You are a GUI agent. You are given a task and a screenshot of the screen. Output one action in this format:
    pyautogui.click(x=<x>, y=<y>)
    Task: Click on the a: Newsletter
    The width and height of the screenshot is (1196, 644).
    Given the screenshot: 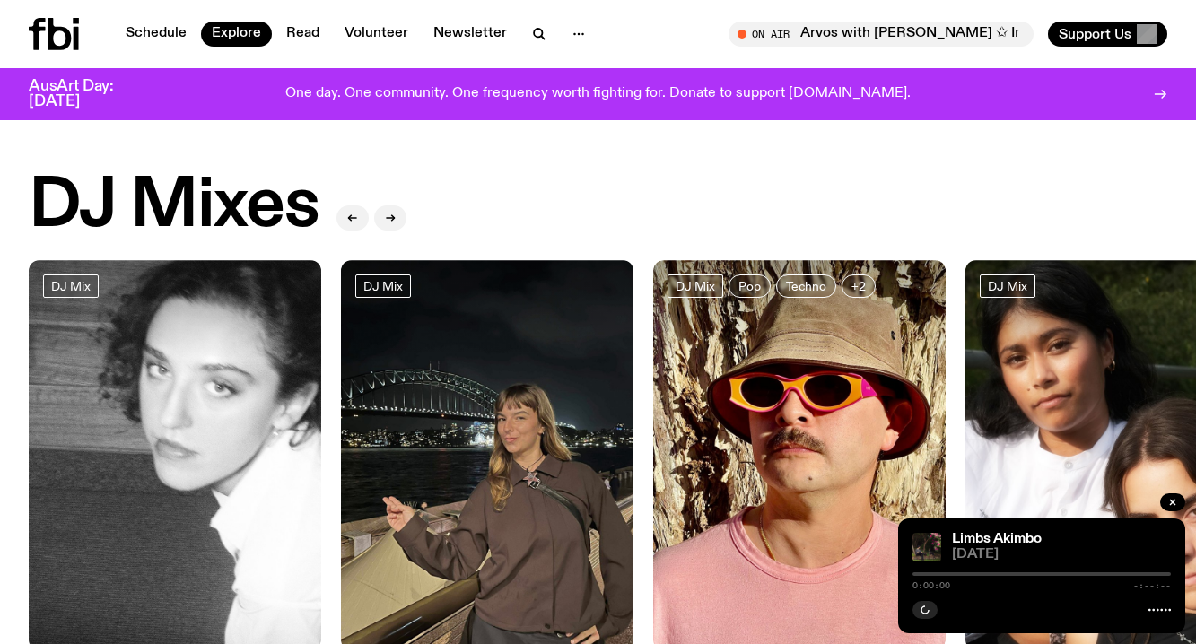 What is the action you would take?
    pyautogui.click(x=470, y=34)
    